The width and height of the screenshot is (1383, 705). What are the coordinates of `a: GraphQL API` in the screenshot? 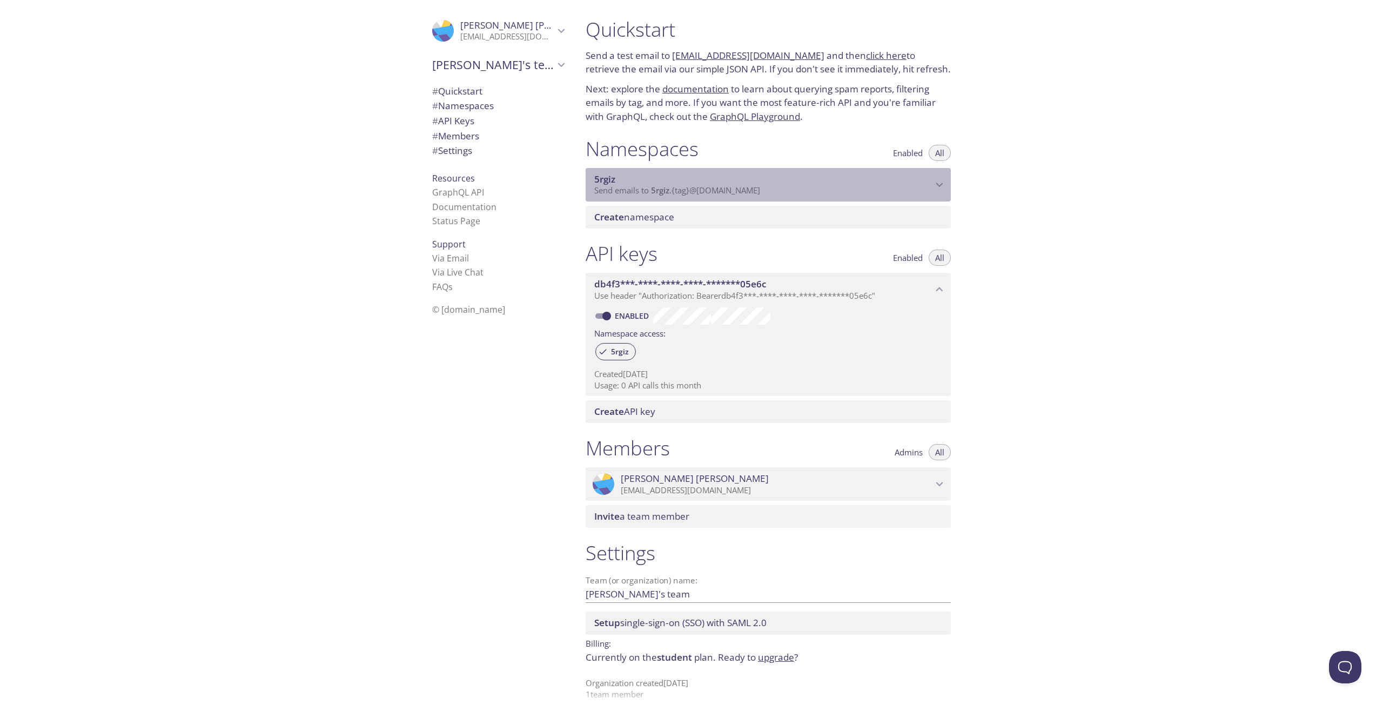 It's located at (458, 192).